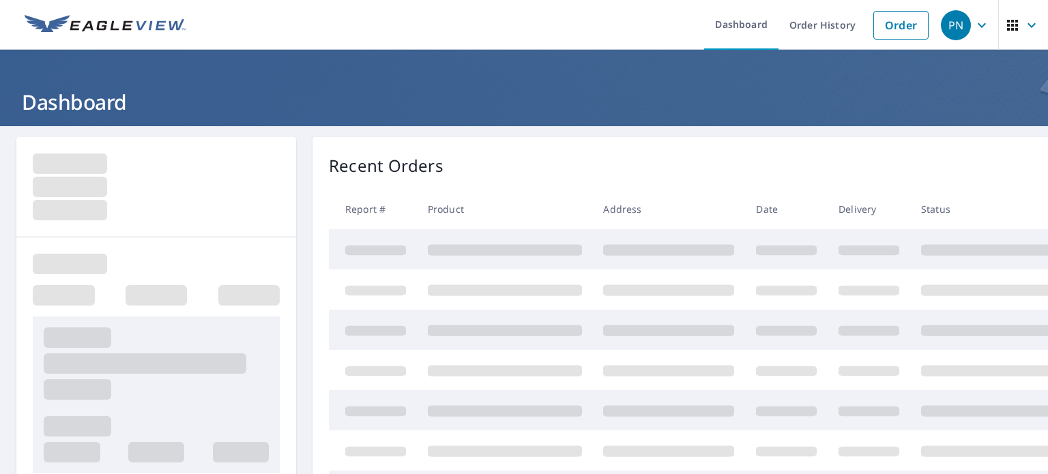 The height and width of the screenshot is (474, 1048). Describe the element at coordinates (386, 166) in the screenshot. I see `p: Recent Orders` at that location.